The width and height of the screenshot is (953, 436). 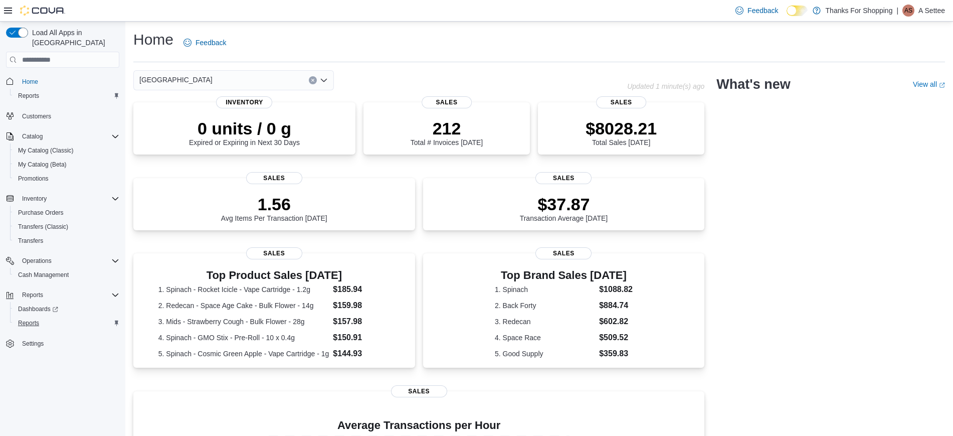 I want to click on dt: 1. Spinach, so click(x=545, y=289).